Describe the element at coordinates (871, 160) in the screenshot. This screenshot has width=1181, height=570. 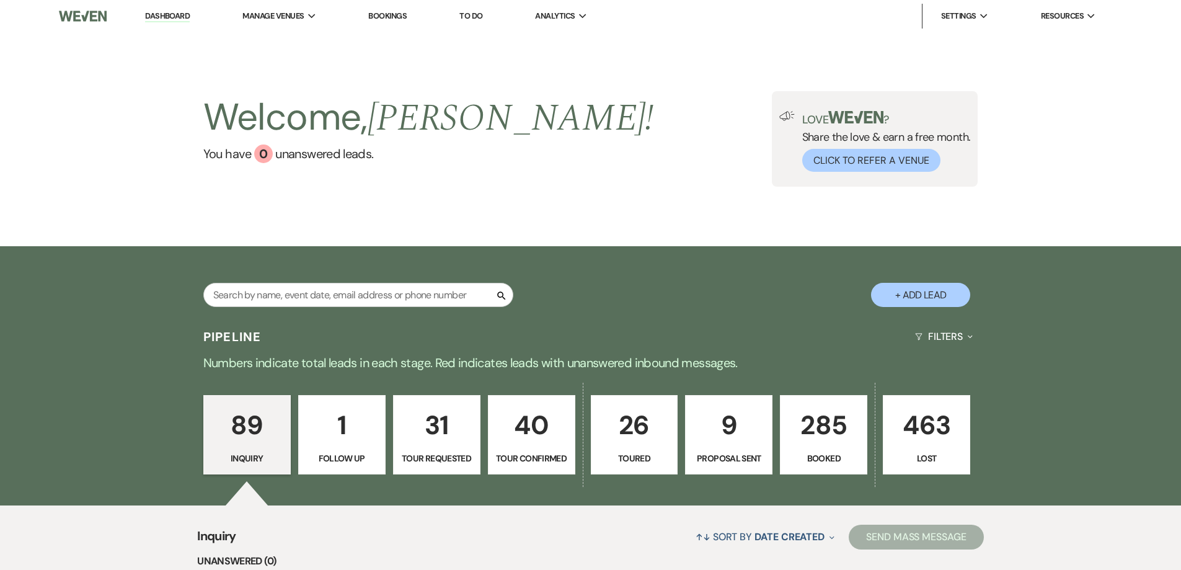
I see `button: Click to Refer a Venue` at that location.